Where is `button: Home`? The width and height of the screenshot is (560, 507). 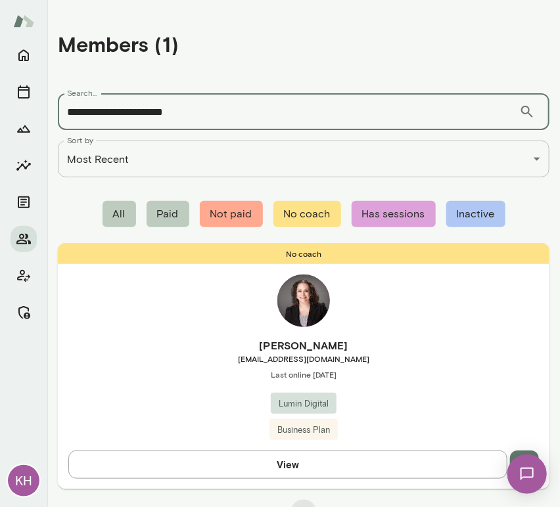 button: Home is located at coordinates (24, 55).